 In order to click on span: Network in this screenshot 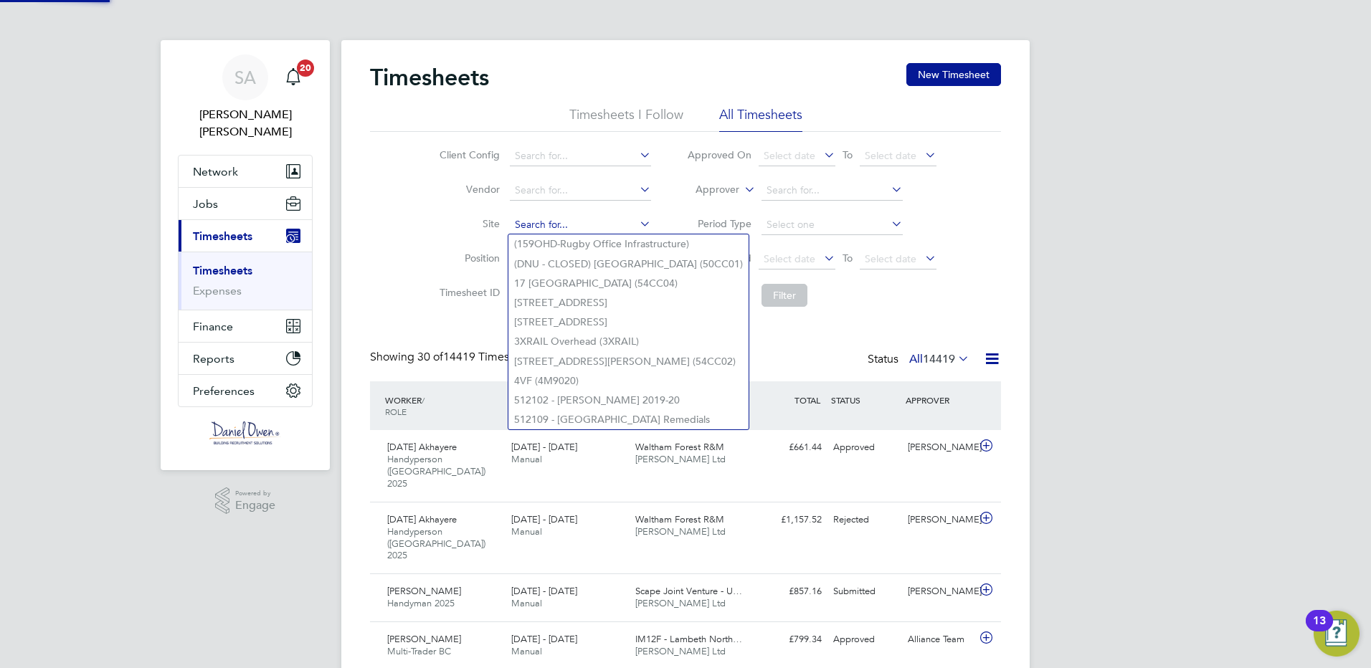, I will do `click(215, 171)`.